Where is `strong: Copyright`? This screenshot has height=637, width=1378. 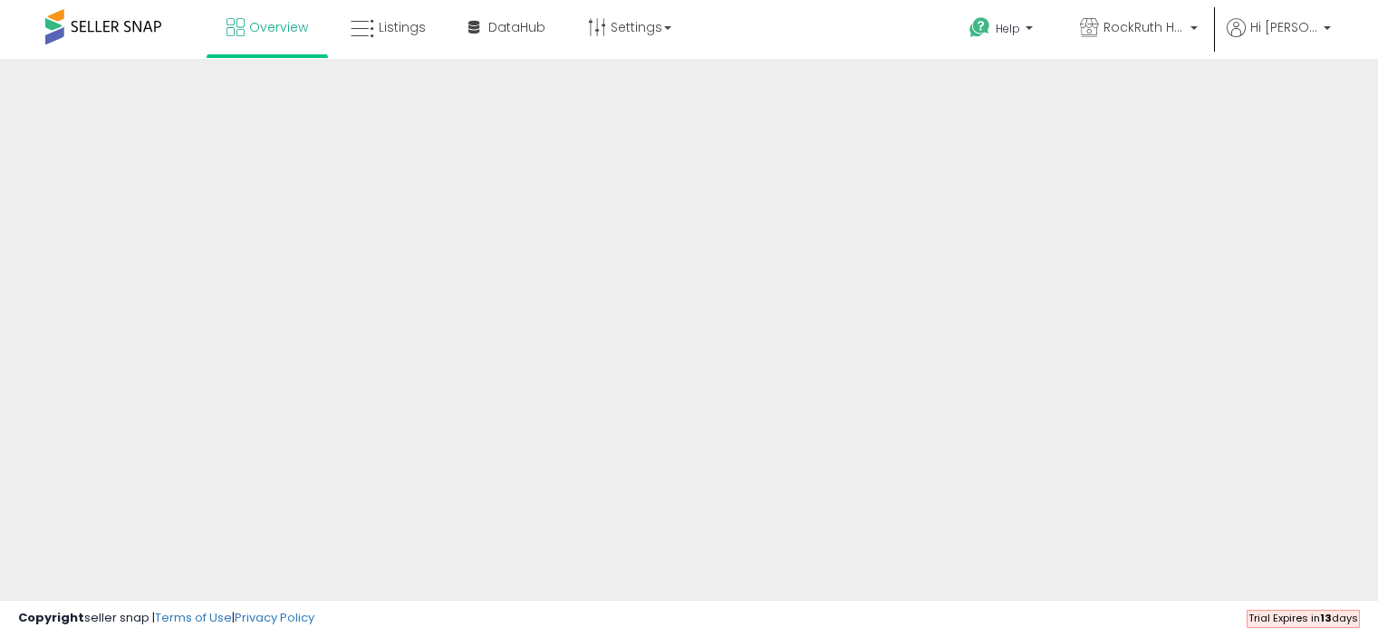 strong: Copyright is located at coordinates (51, 617).